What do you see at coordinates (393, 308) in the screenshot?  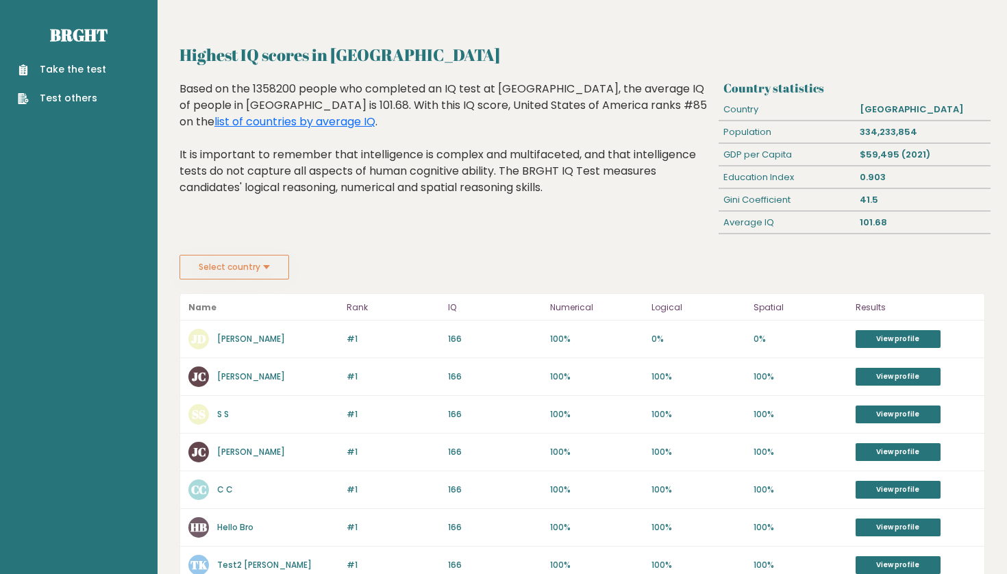 I see `p: Rank` at bounding box center [393, 308].